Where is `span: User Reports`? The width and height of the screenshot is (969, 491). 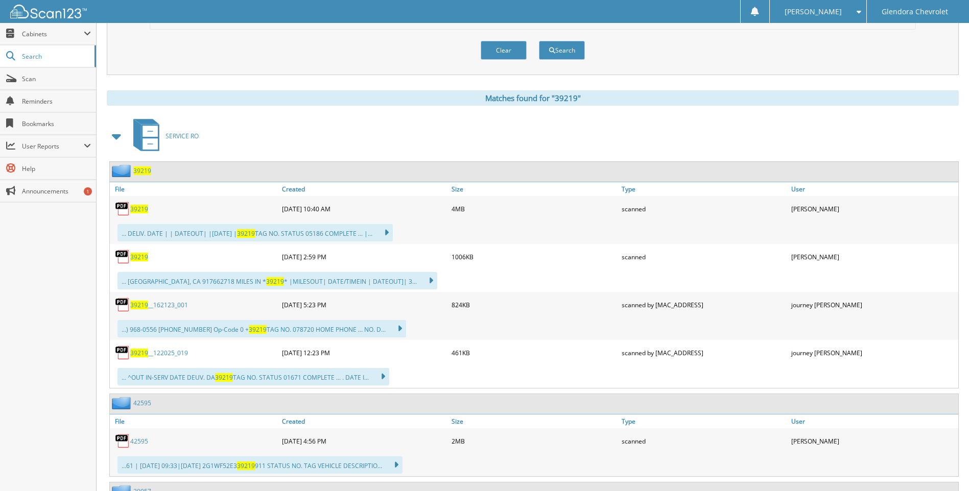 span: User Reports is located at coordinates (53, 146).